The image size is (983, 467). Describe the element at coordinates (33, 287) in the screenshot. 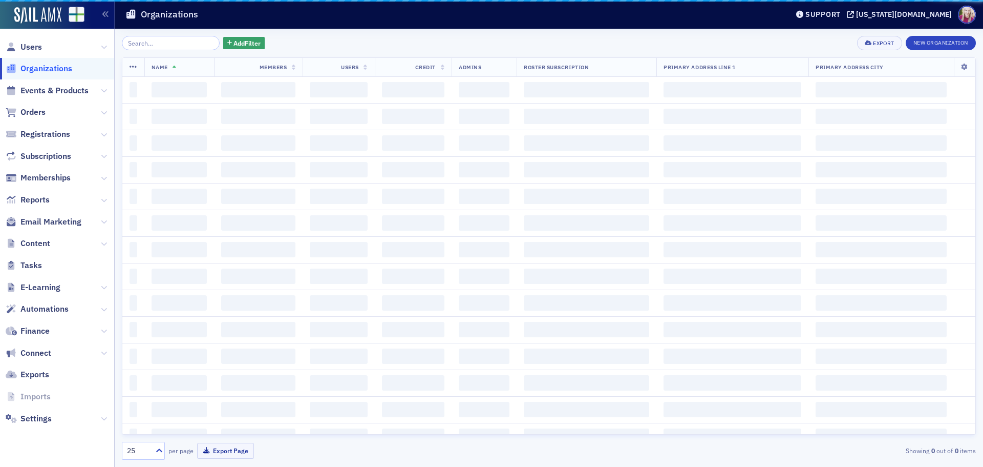

I see `a: E-Learning` at that location.